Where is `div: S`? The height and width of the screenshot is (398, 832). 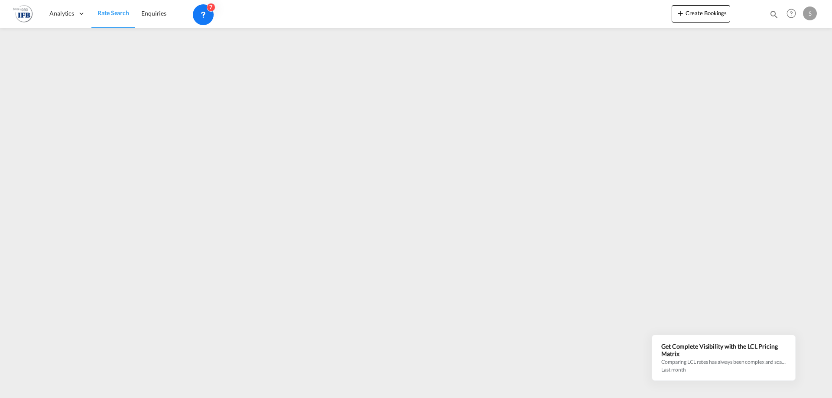
div: S is located at coordinates (810, 13).